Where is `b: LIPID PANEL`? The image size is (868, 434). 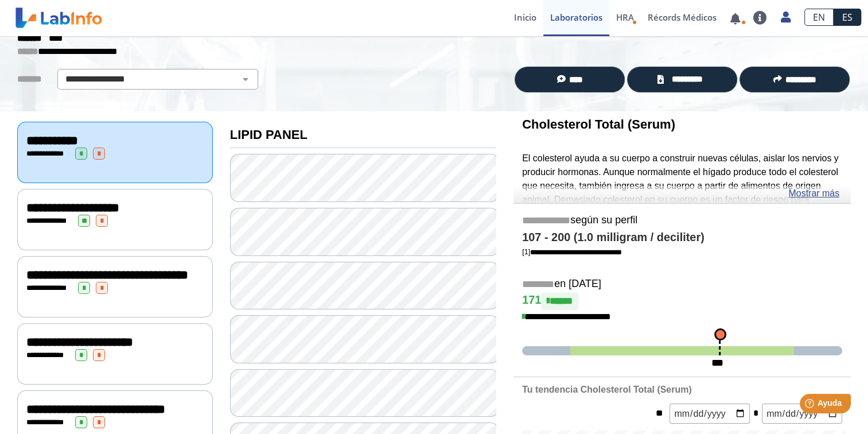 b: LIPID PANEL is located at coordinates (268, 134).